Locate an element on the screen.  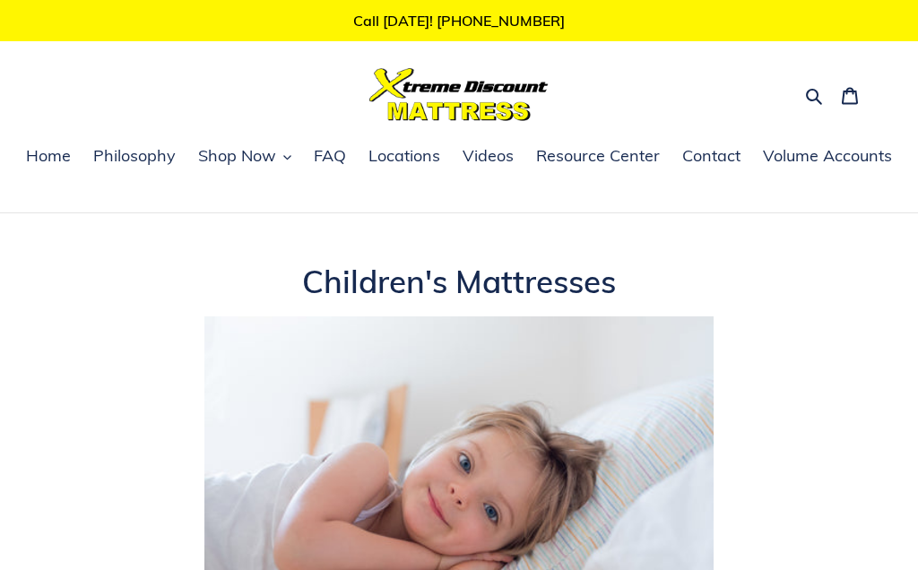
span: Videos is located at coordinates (488, 156).